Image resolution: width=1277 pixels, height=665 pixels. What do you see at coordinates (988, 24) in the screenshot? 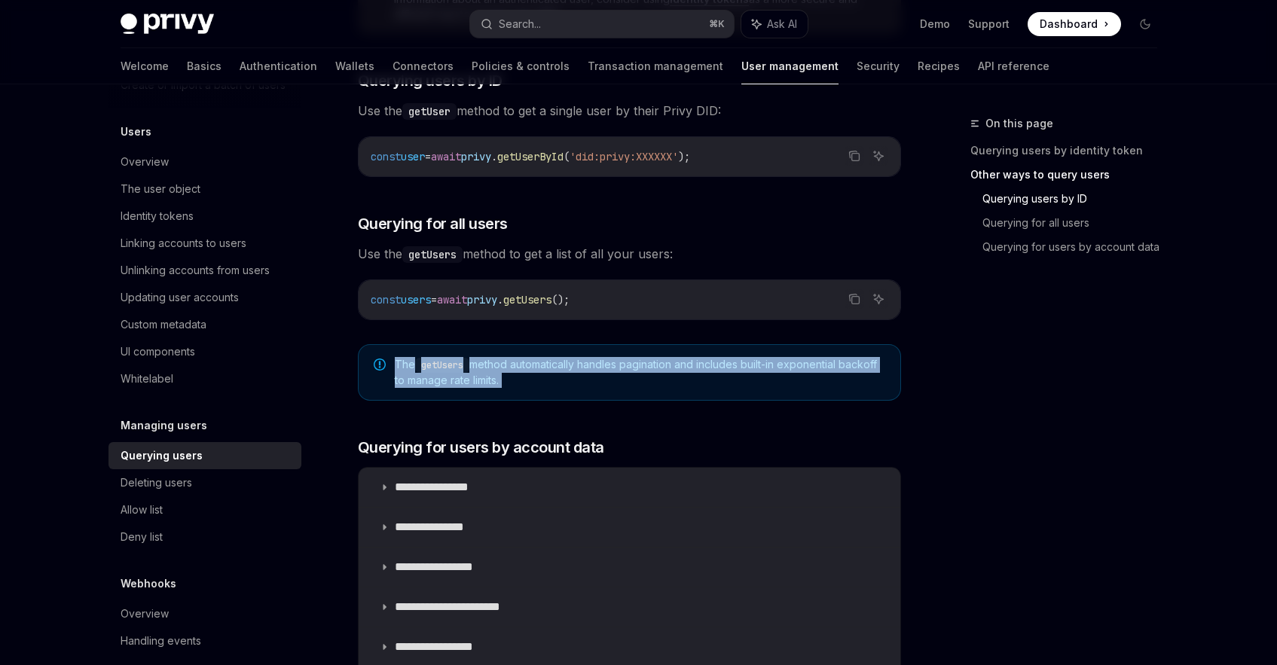
I see `a: Support` at bounding box center [988, 24].